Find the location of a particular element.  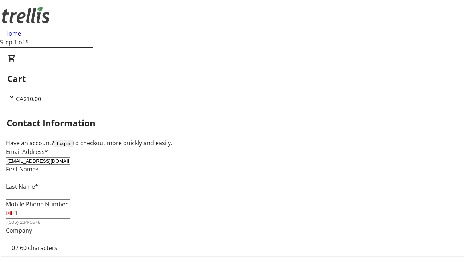

h2: Cart is located at coordinates (233, 78).